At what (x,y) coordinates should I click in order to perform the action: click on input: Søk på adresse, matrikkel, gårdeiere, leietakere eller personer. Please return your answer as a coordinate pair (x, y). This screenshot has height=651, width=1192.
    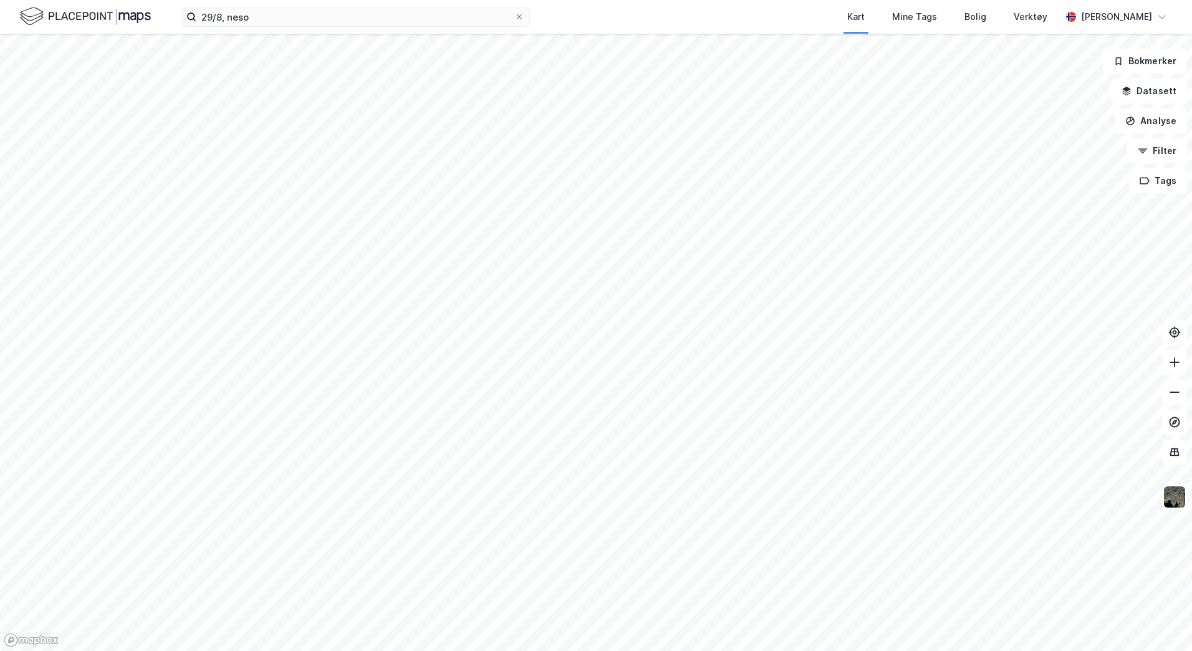
    Looking at the image, I should click on (355, 17).